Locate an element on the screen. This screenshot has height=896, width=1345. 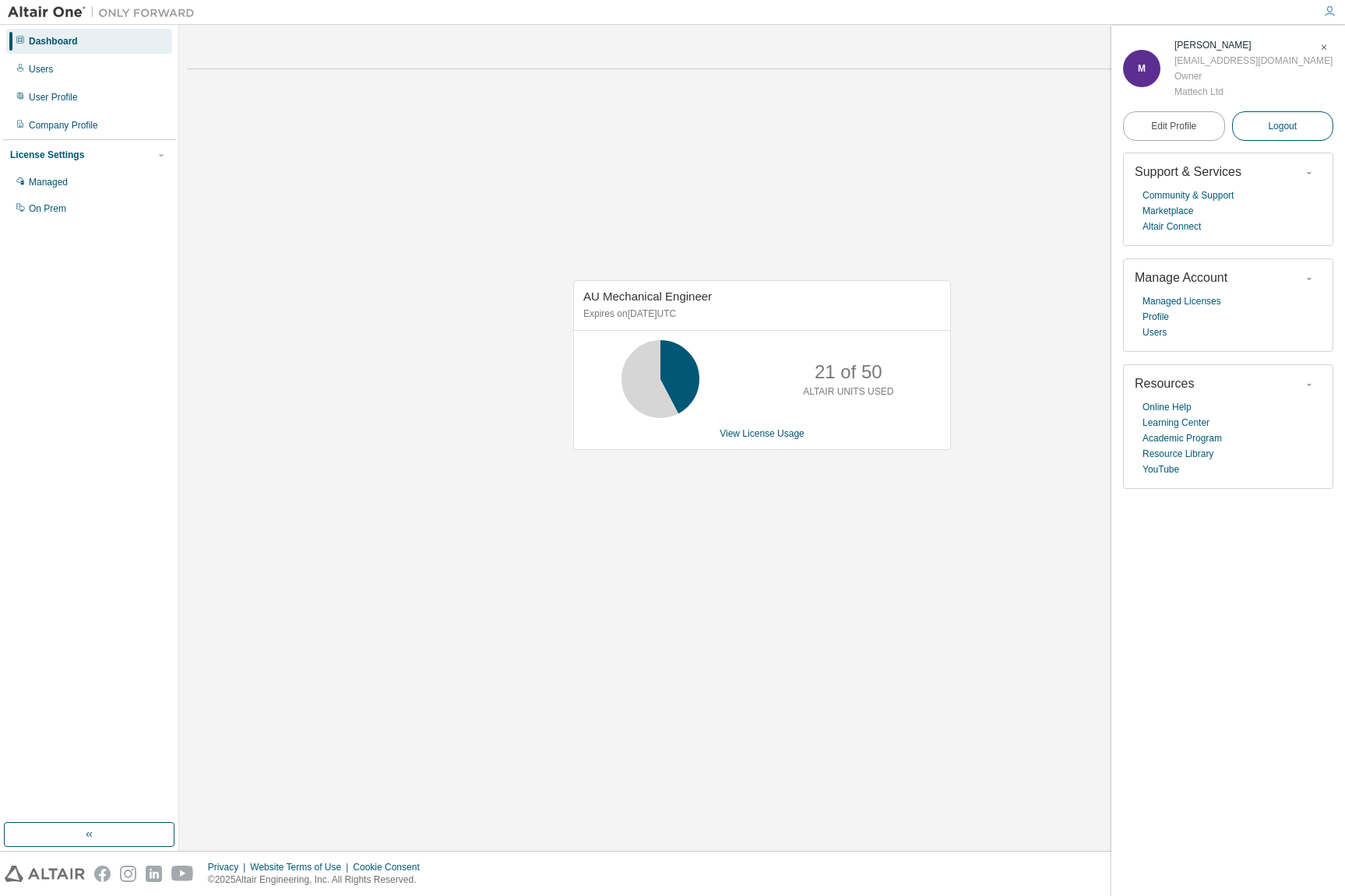
button: Logout is located at coordinates (1283, 127).